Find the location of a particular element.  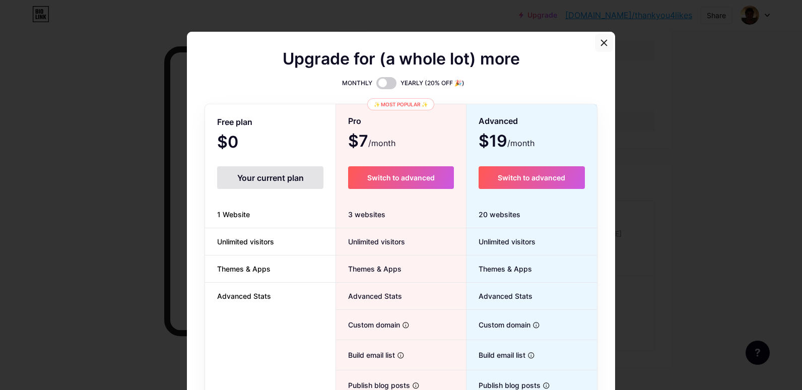

span: YEARLY (20% OFF 🎉) is located at coordinates (432, 83).